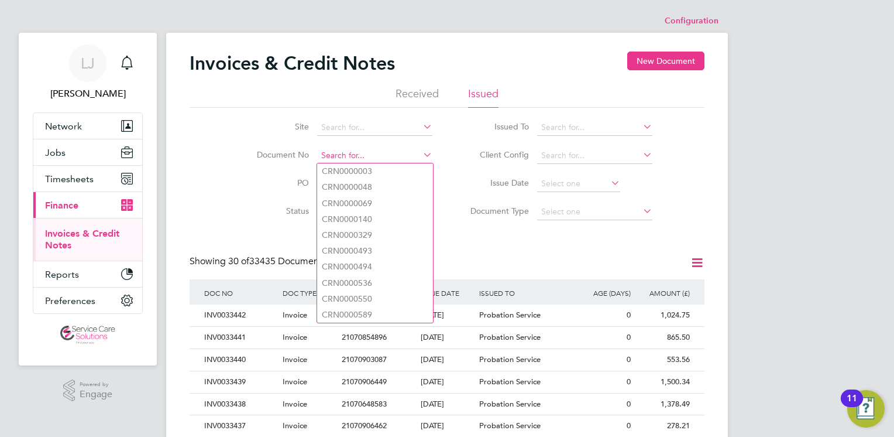 The width and height of the screenshot is (894, 437). Describe the element at coordinates (88, 300) in the screenshot. I see `button: Preferences` at that location.